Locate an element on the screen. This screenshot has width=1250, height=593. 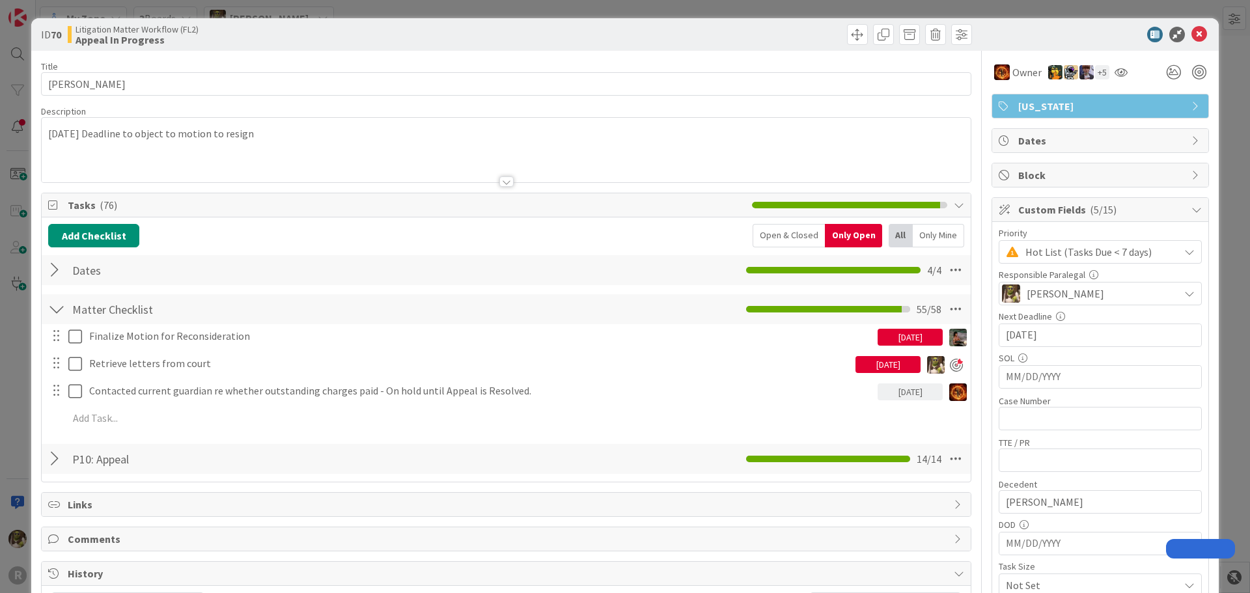
b: 70 is located at coordinates (56, 34).